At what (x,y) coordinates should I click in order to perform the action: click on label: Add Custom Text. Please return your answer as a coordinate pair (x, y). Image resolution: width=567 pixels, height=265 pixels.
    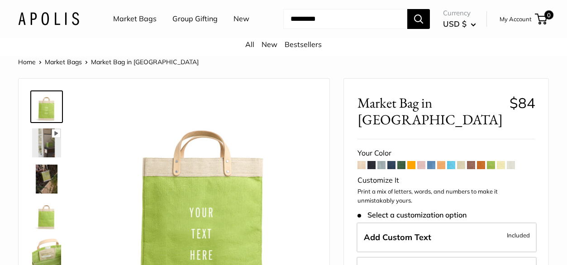
    Looking at the image, I should click on (447, 238).